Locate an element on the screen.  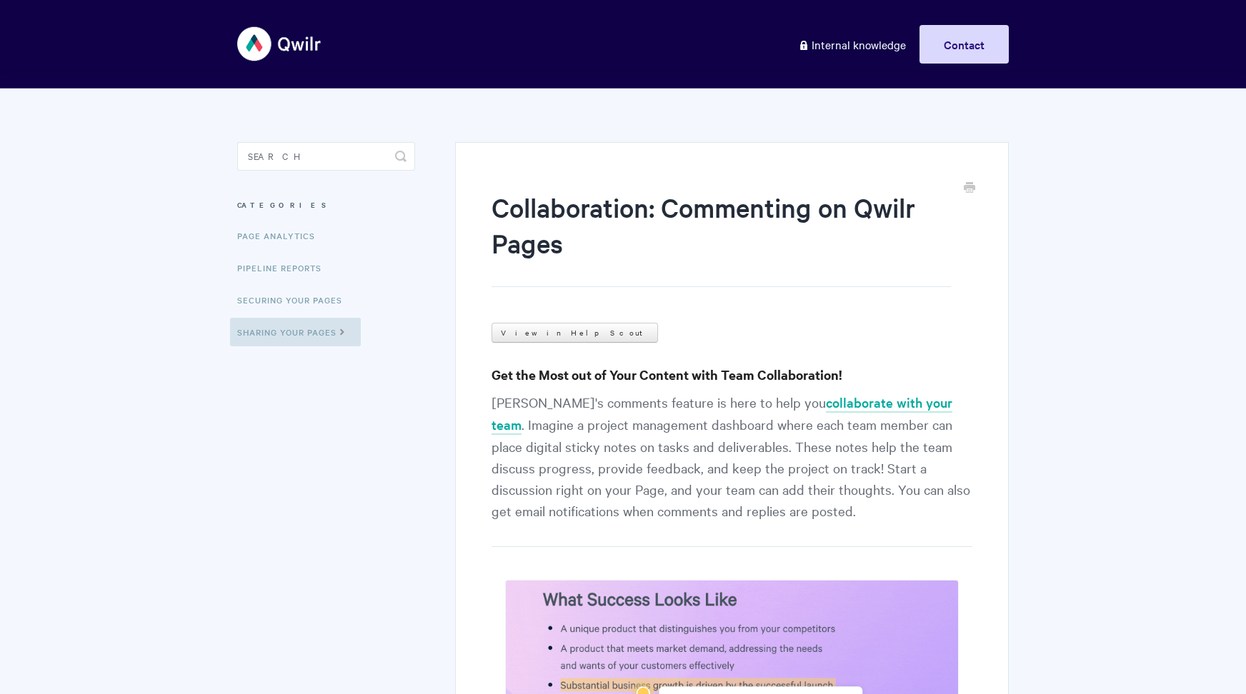
a: Sharing Your Pages is located at coordinates (295, 332).